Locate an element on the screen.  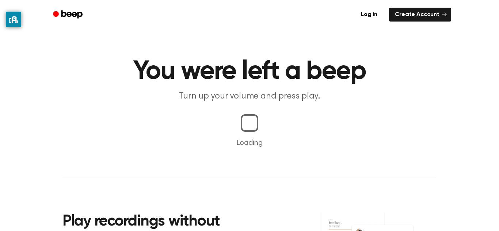
p: Turn up your volume and press play. is located at coordinates (249, 96).